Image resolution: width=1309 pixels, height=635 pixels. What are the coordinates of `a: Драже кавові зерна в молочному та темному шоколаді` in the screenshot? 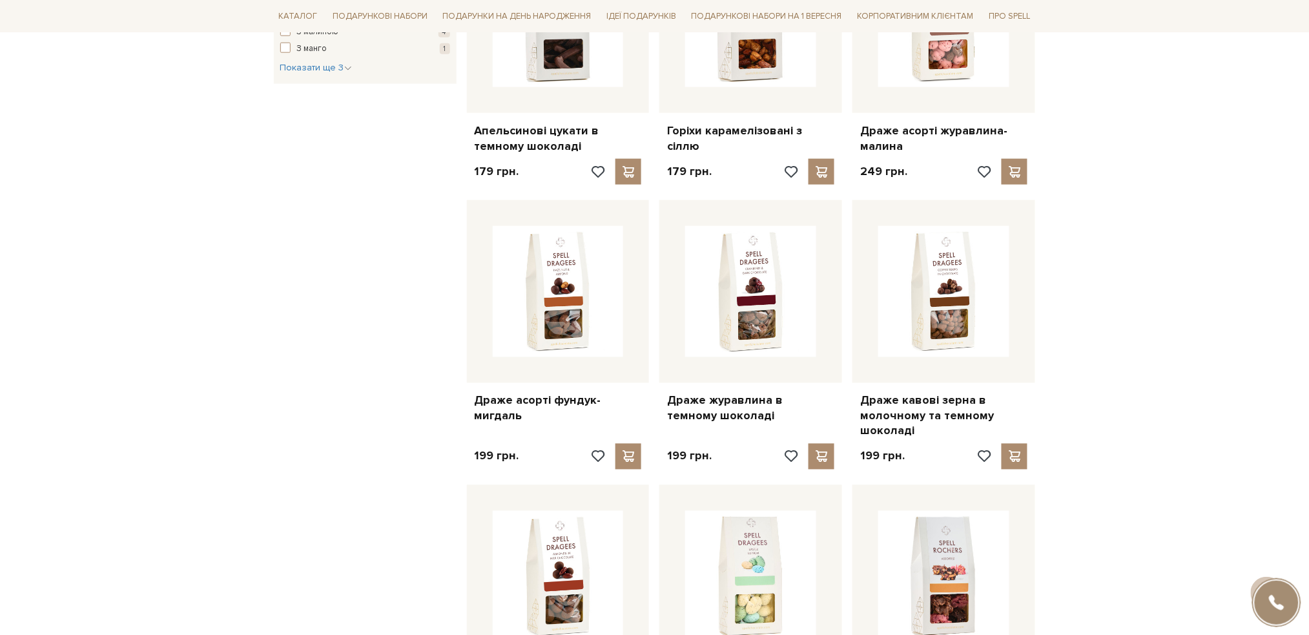 It's located at (943, 416).